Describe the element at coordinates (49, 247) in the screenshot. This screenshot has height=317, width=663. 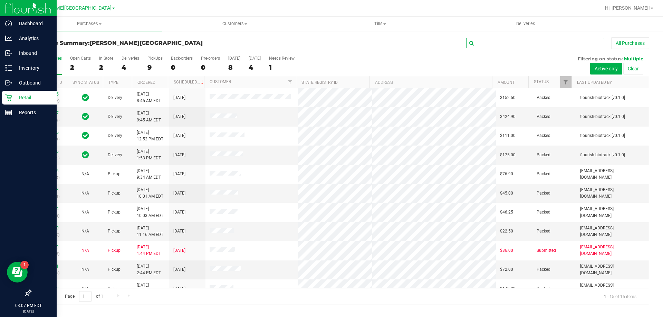
I see `a: 11823179` at that location.